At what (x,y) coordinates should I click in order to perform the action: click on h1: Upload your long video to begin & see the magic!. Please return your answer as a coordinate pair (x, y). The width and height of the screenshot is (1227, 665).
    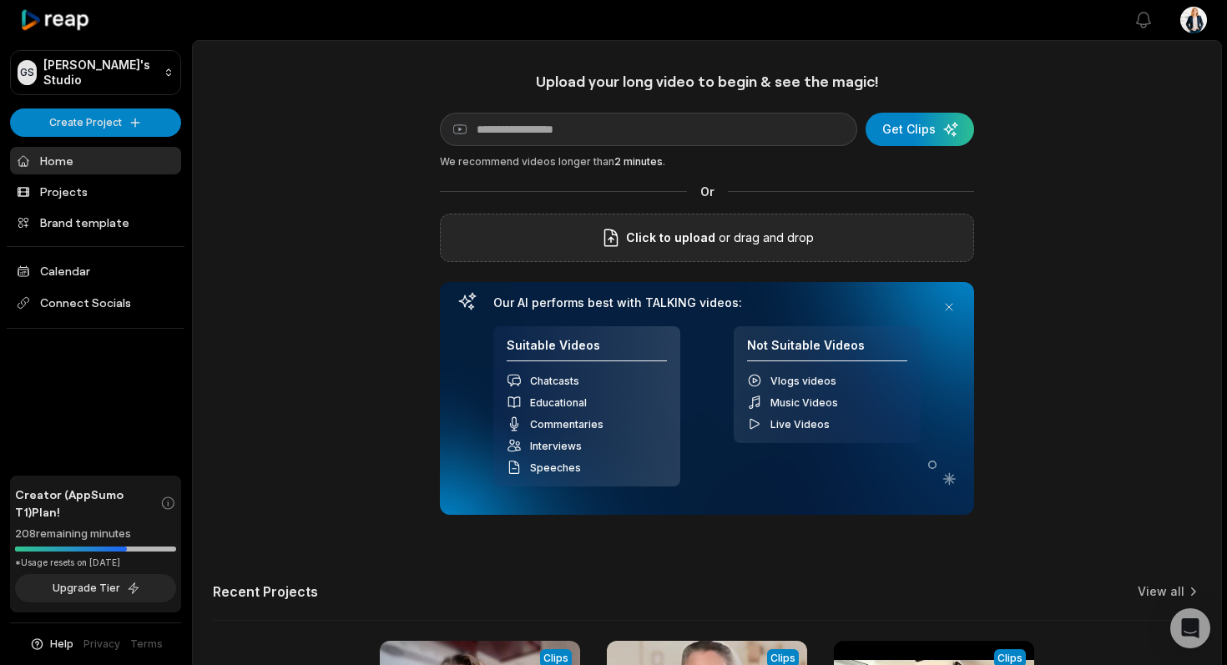
    Looking at the image, I should click on (707, 81).